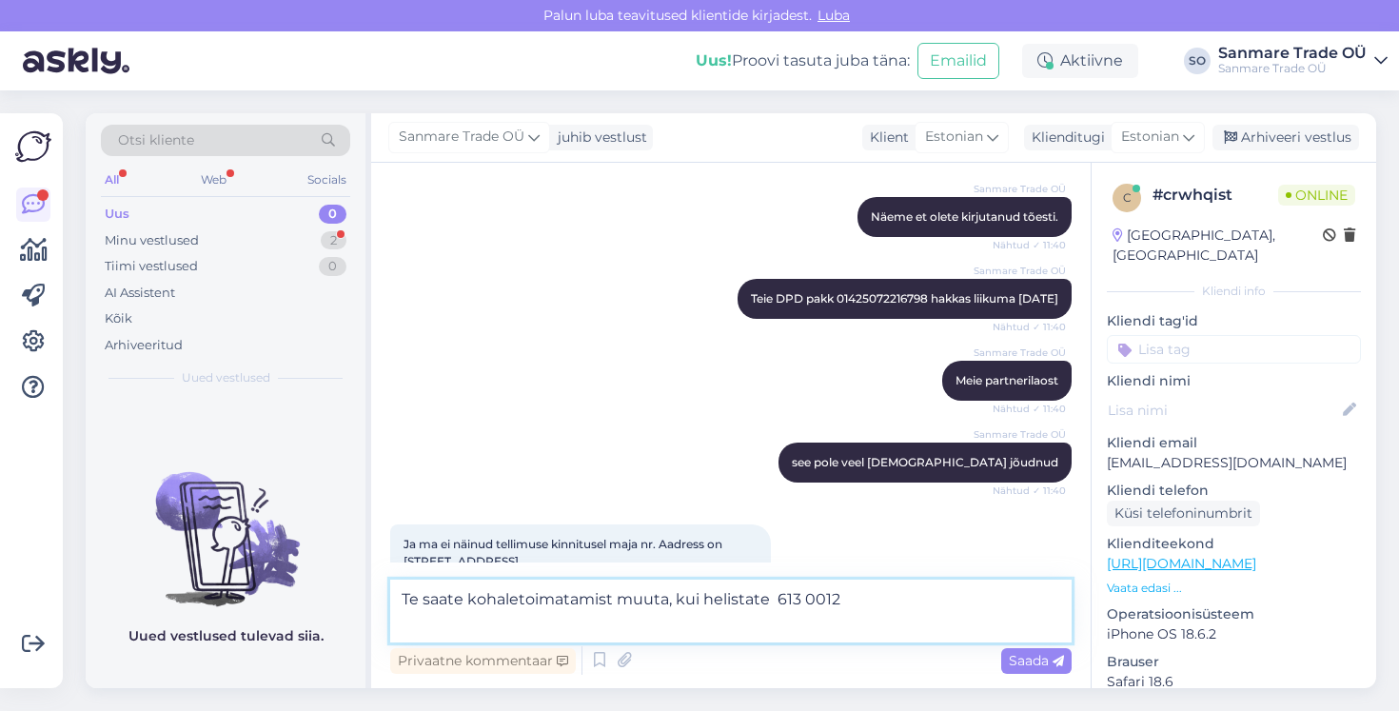 Image resolution: width=1399 pixels, height=711 pixels. What do you see at coordinates (333, 241) in the screenshot?
I see `div: 2` at bounding box center [333, 241].